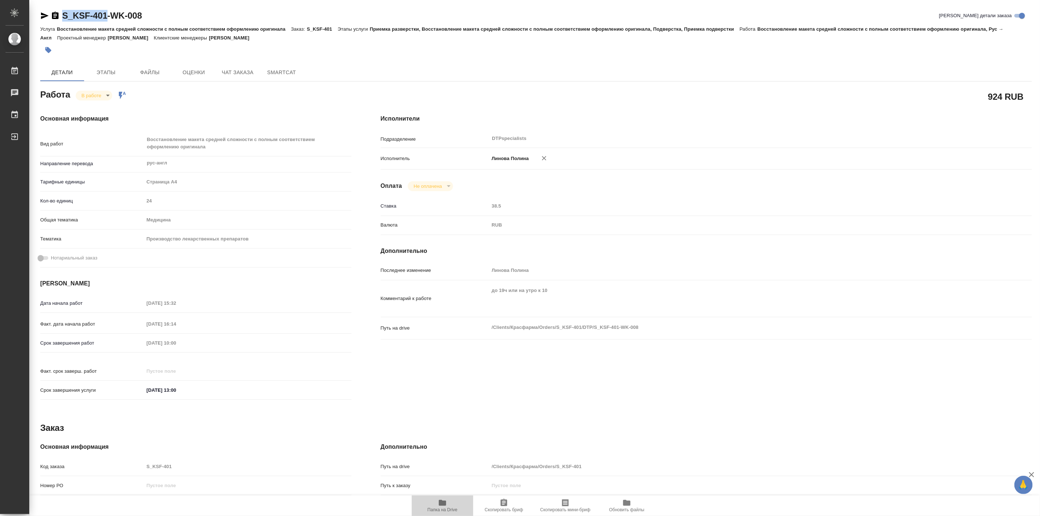  I want to click on p: Общая тематика, so click(92, 220).